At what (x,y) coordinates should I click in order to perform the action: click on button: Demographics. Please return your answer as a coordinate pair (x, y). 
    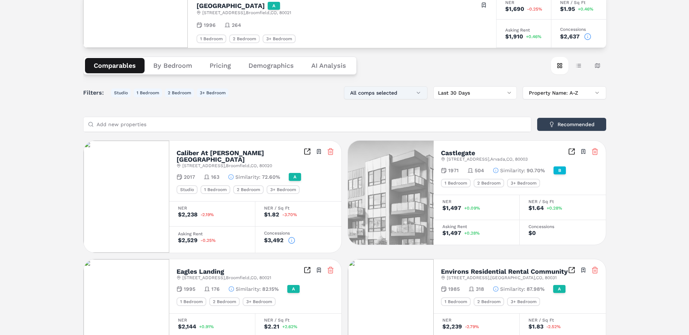
    Looking at the image, I should click on (271, 66).